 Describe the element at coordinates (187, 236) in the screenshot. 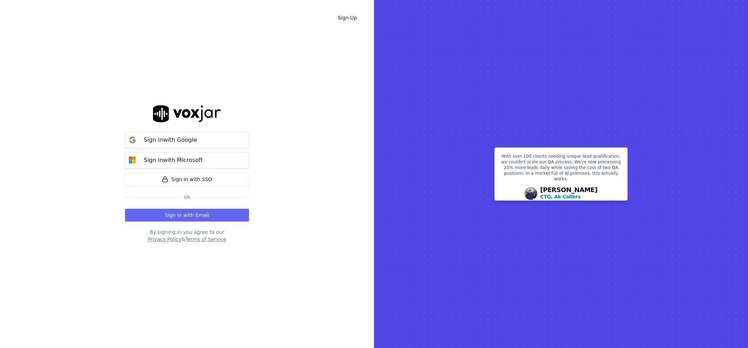

I see `div: By signing in you agree to our &` at that location.